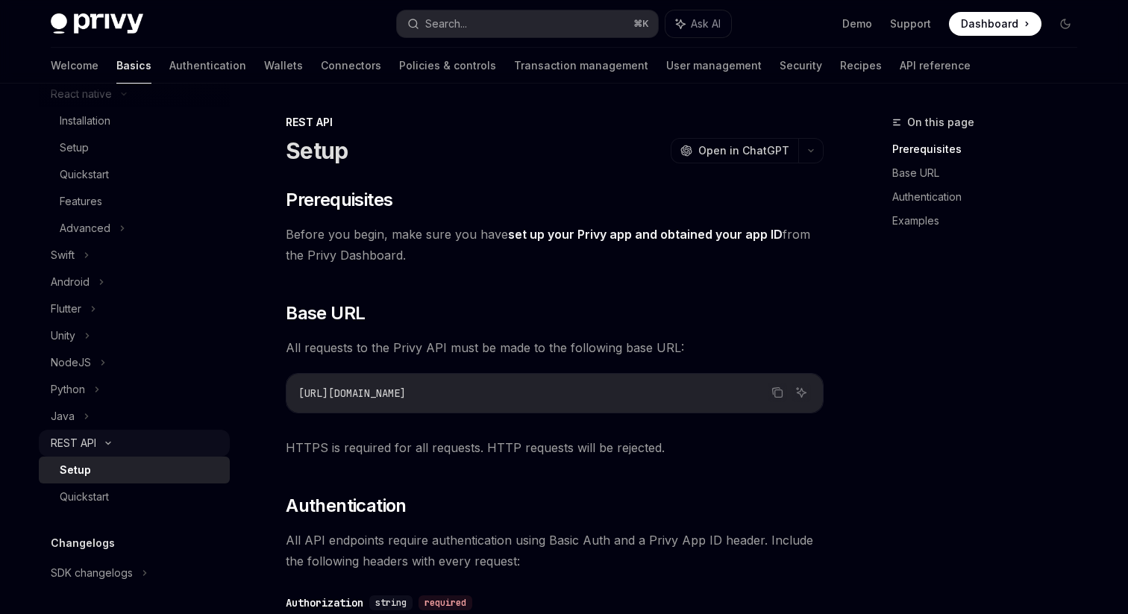  What do you see at coordinates (935, 66) in the screenshot?
I see `a: API reference` at bounding box center [935, 66].